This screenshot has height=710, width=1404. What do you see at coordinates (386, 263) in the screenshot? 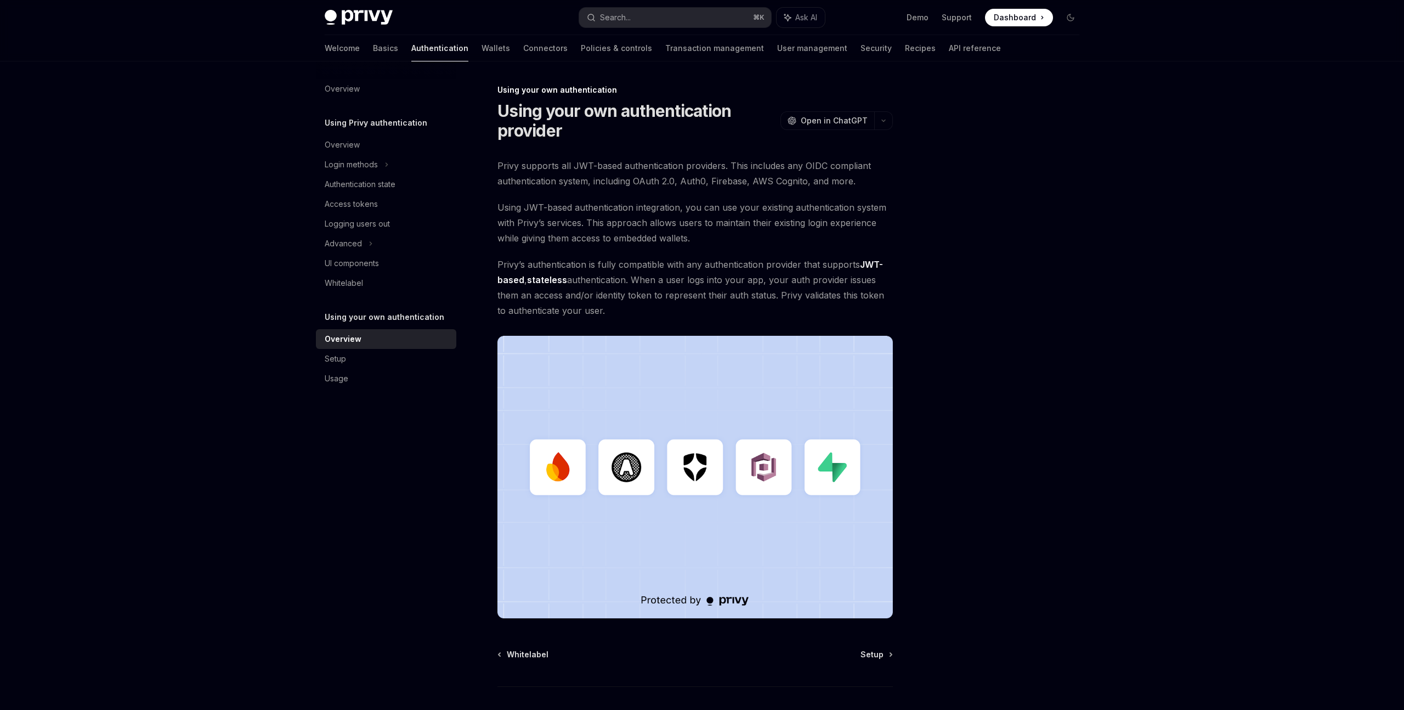
I see `a: UI components` at bounding box center [386, 263].